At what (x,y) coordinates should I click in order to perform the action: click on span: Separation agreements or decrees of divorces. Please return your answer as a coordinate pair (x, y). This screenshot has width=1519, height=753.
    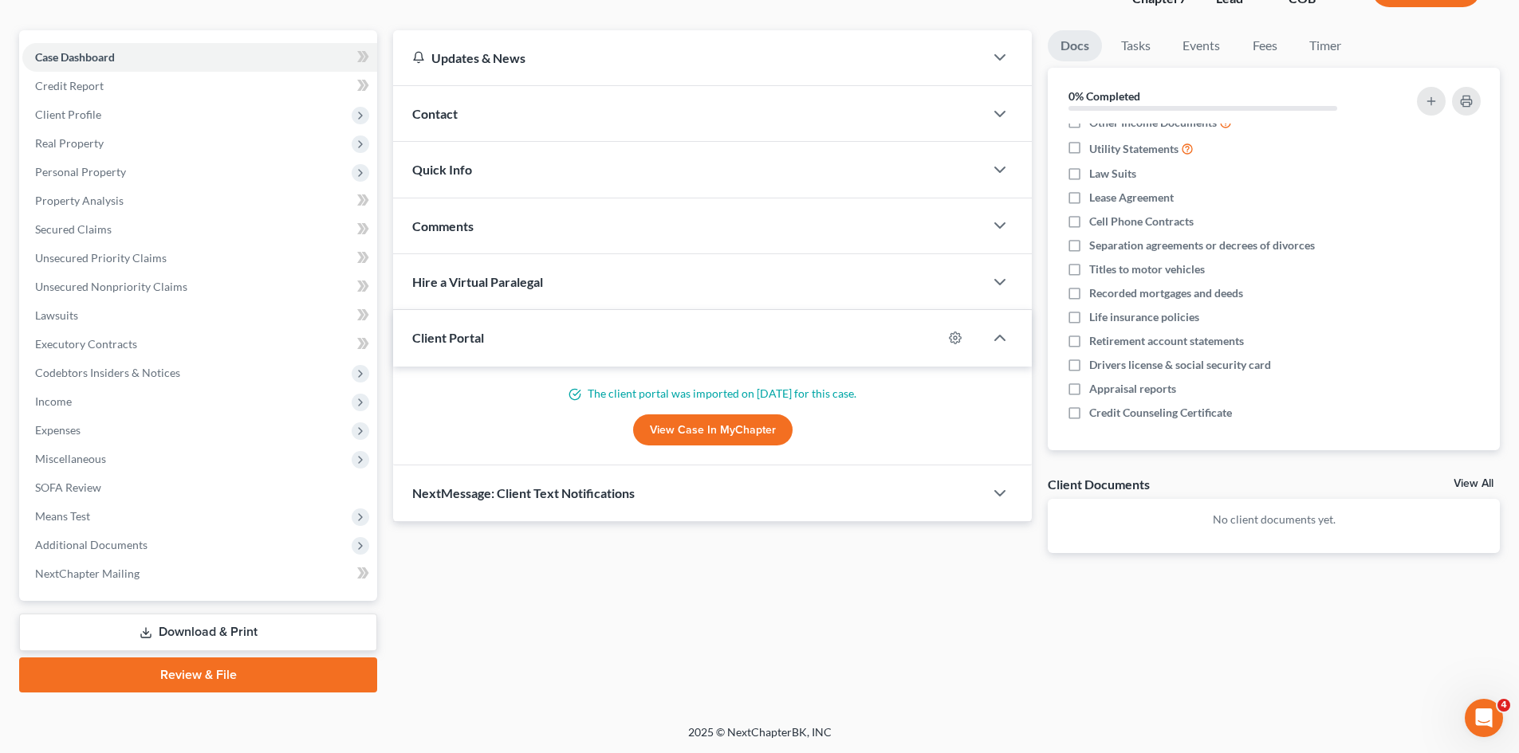
    Looking at the image, I should click on (1201, 246).